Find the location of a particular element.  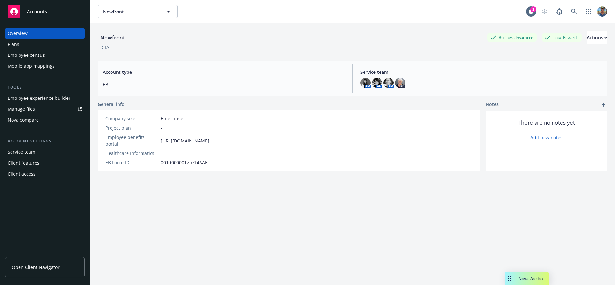

span: General info is located at coordinates (111, 104).